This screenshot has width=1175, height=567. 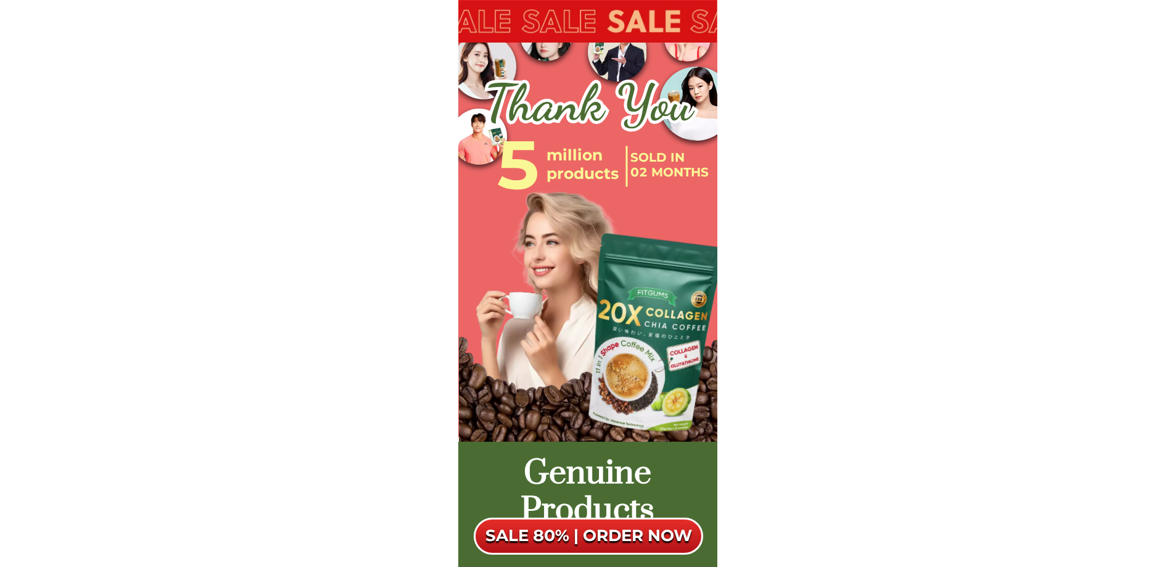 I want to click on h3: SOLD IN 02 MONTHS, so click(x=671, y=165).